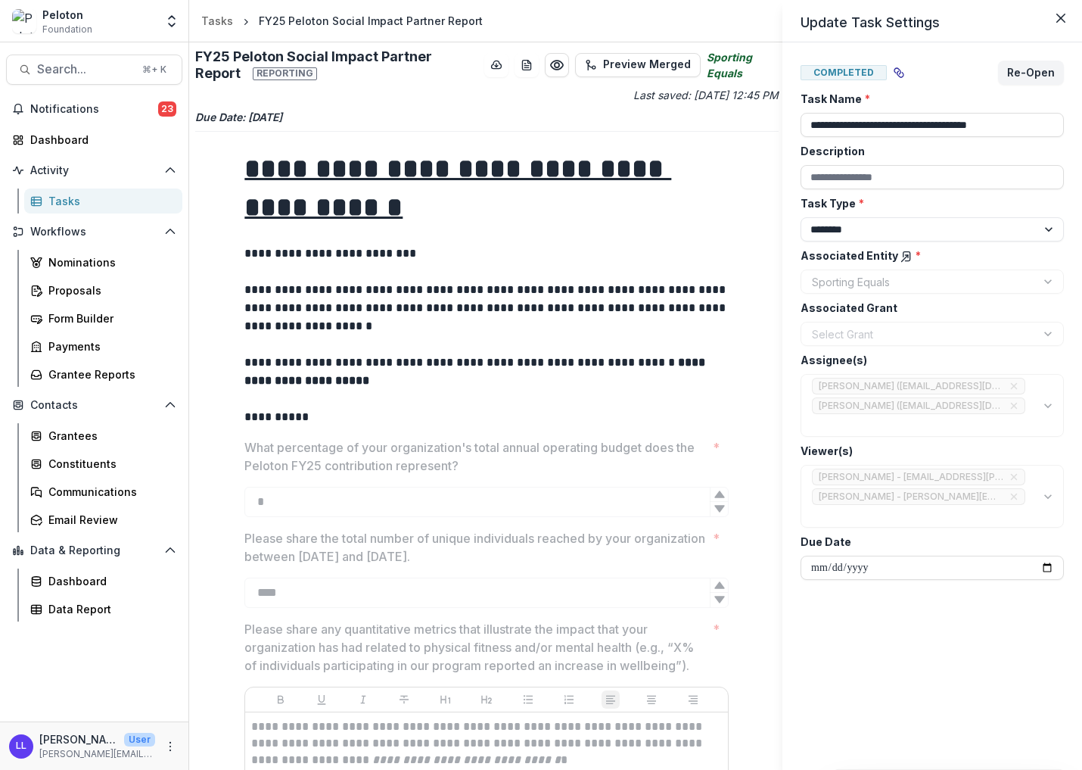 The height and width of the screenshot is (770, 1082). Describe the element at coordinates (928, 255) in the screenshot. I see `label: Associated Entity` at that location.